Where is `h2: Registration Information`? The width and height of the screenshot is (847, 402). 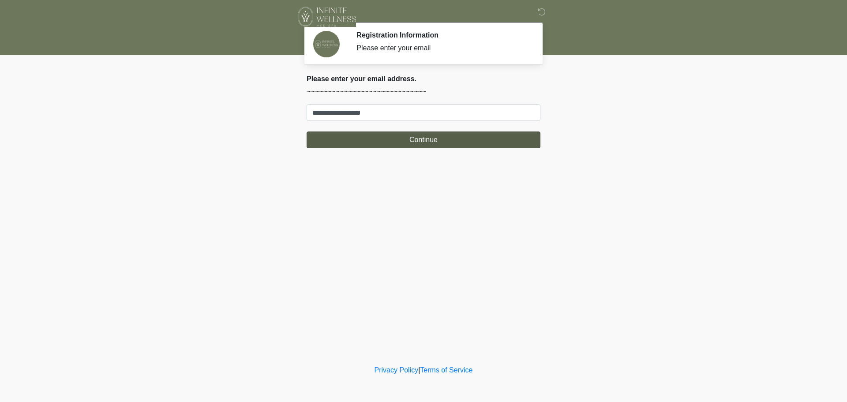 h2: Registration Information is located at coordinates (441, 35).